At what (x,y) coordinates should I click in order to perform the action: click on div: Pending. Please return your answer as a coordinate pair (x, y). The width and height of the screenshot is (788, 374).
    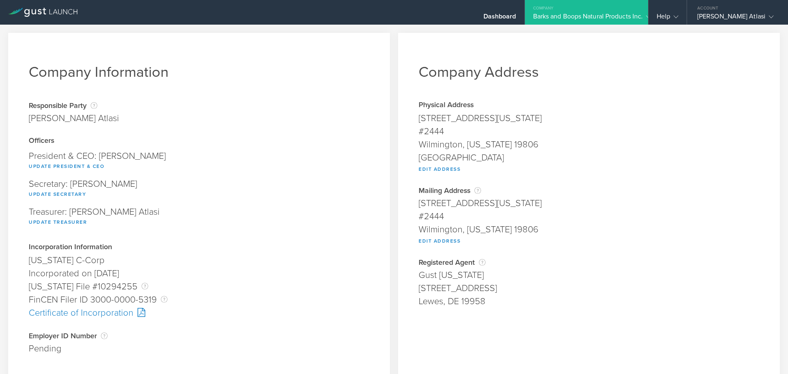
    Looking at the image, I should click on (199, 348).